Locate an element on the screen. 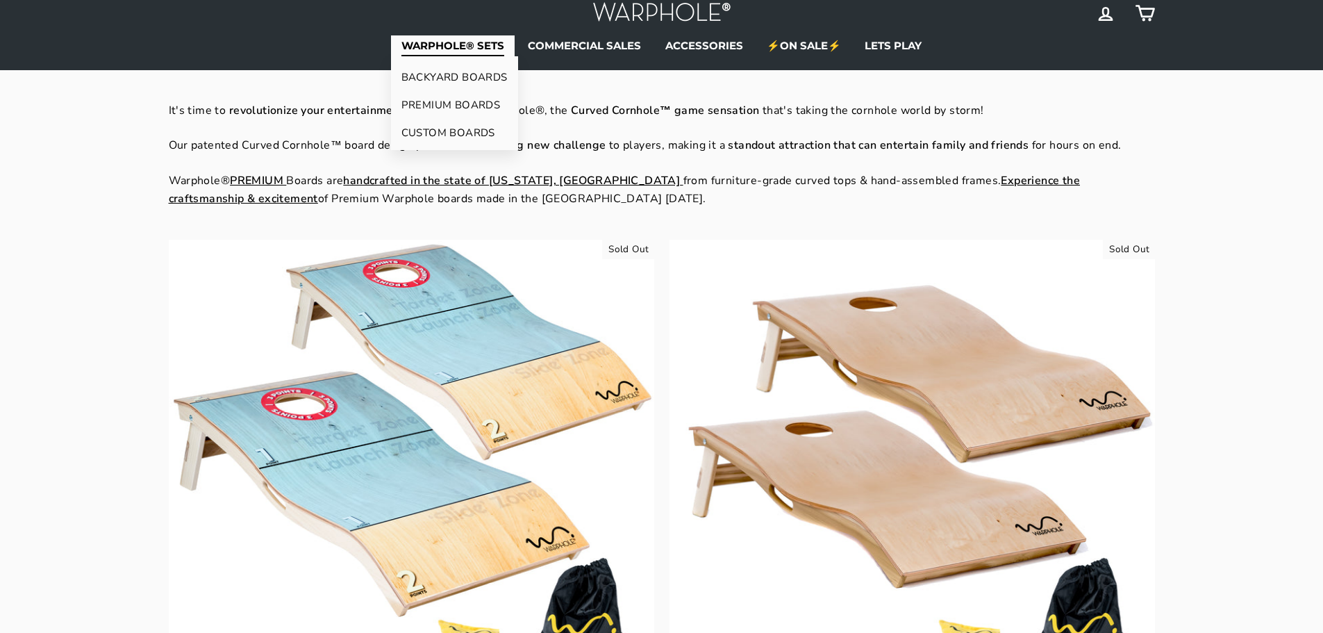  strong: Experience the craftsmanship & excitement is located at coordinates (624, 190).